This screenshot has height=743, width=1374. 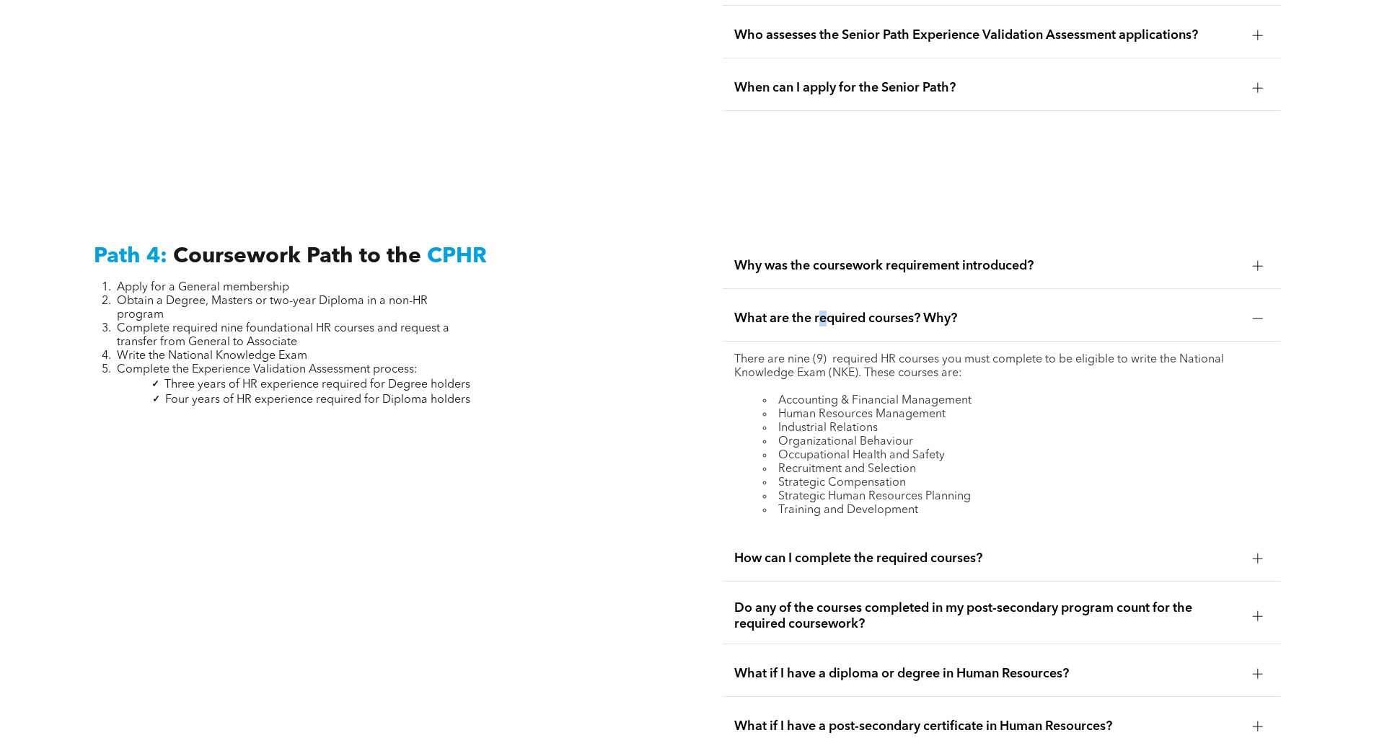 What do you see at coordinates (272, 308) in the screenshot?
I see `span: Obtain a Degree, Masters or two-year Diploma in a non-HR program` at bounding box center [272, 308].